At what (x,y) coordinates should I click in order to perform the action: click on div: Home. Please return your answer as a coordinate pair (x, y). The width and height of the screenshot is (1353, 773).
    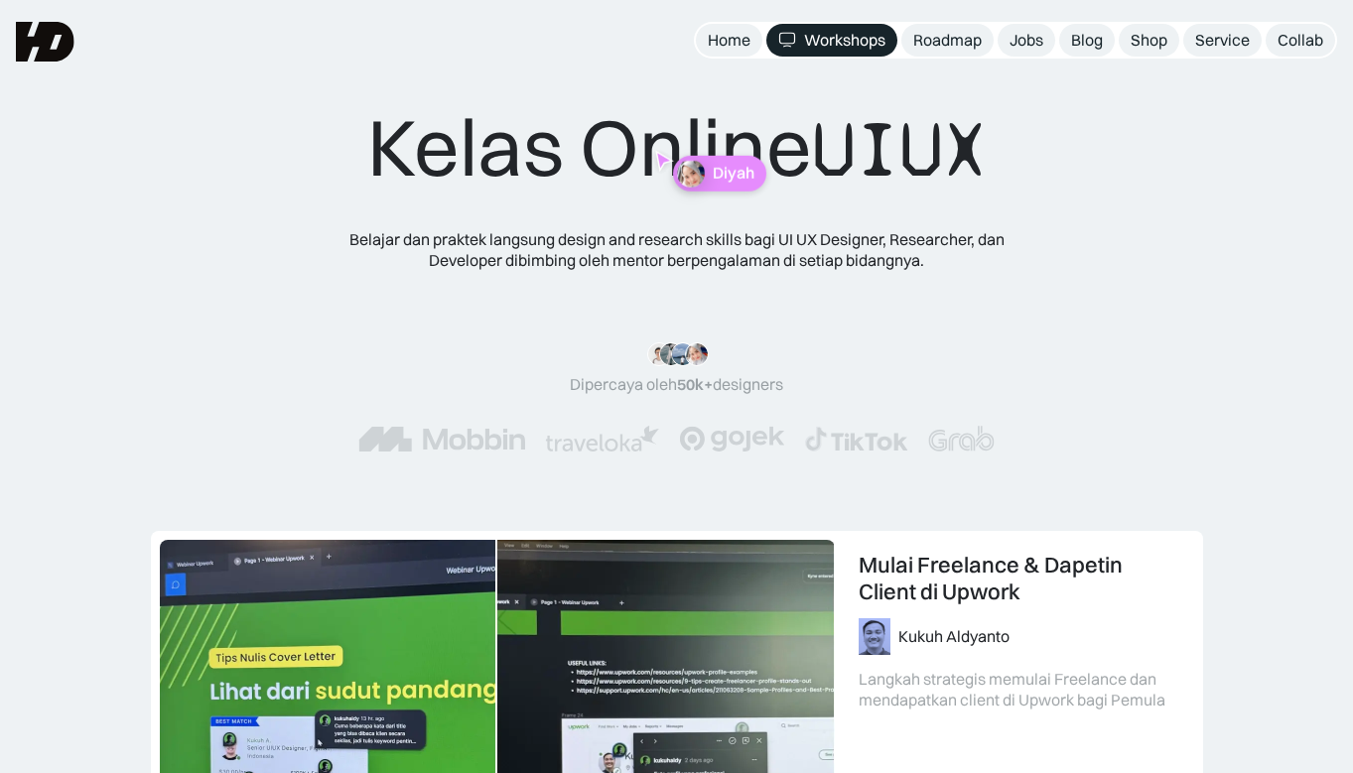
    Looking at the image, I should click on (729, 40).